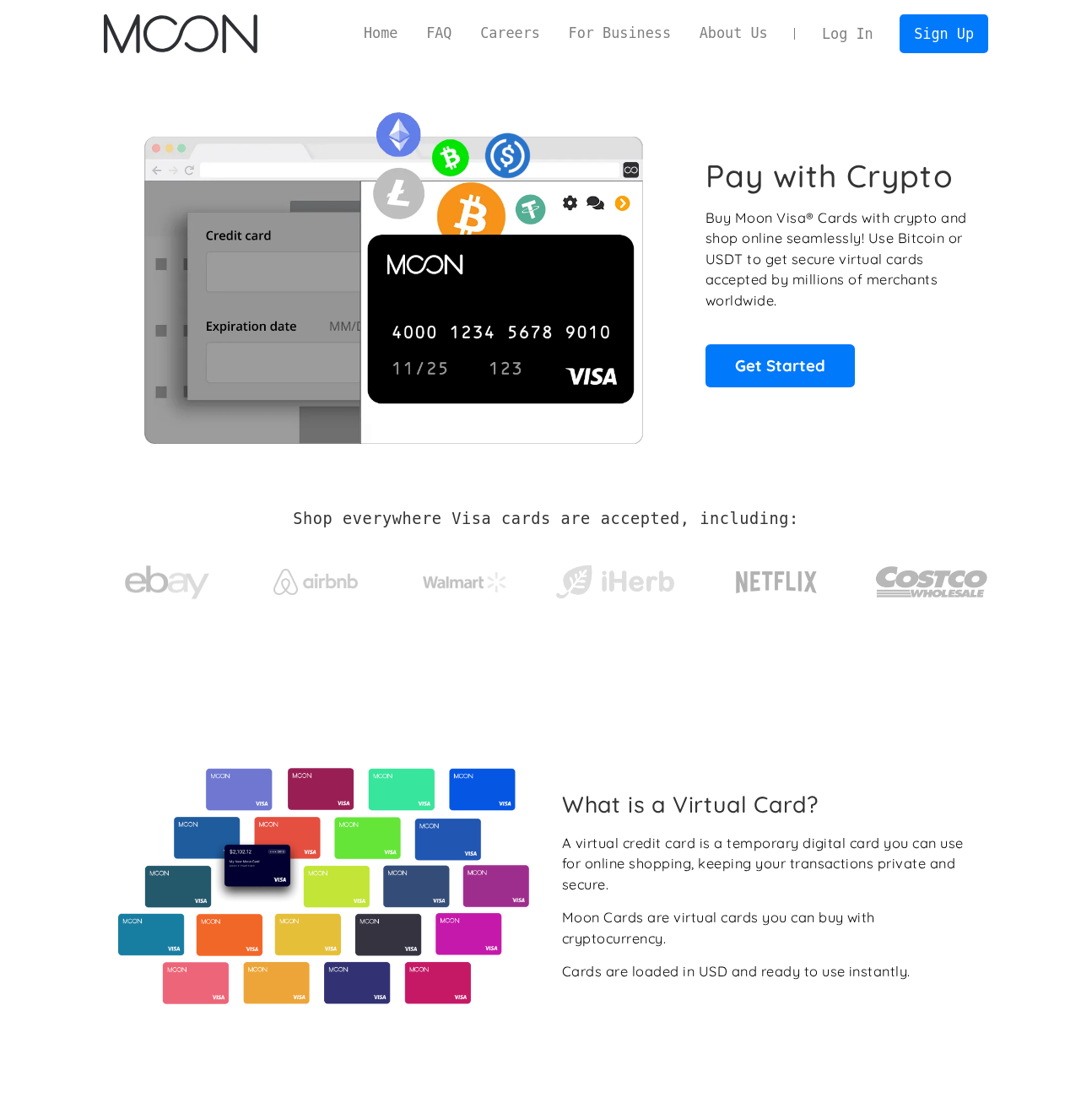 The height and width of the screenshot is (1108, 1092). What do you see at coordinates (392, 271) in the screenshot?
I see `img: Moon Cards let you spend your crypto anywhere Visa is accepted.` at bounding box center [392, 271].